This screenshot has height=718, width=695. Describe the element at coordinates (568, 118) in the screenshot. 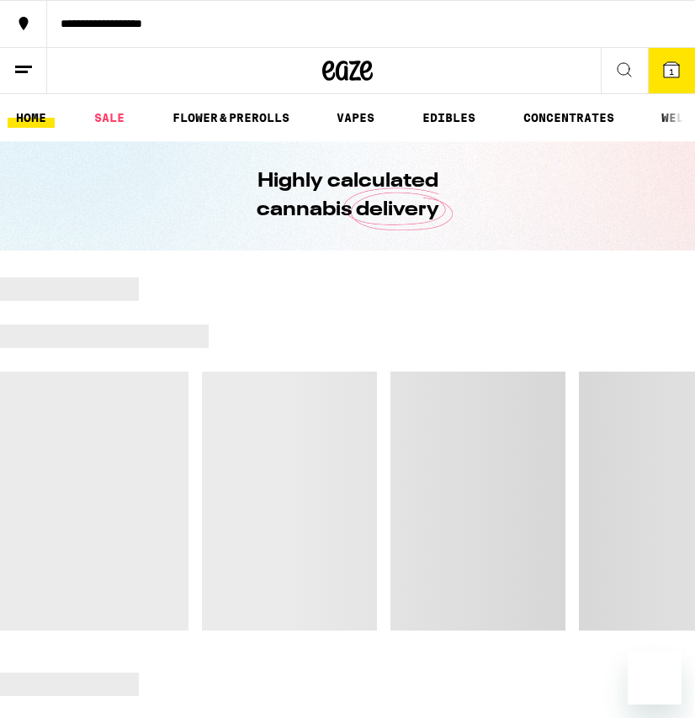

I see `a: CONCENTRATES` at that location.